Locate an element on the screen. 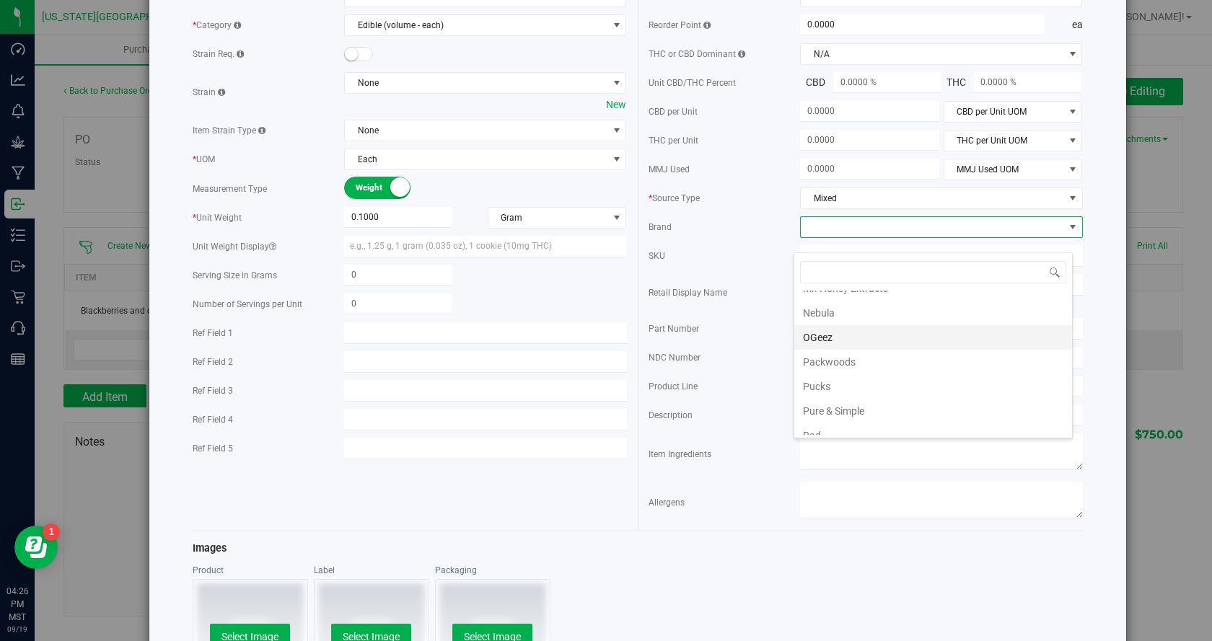  span: MMJ Used is located at coordinates (669, 169).